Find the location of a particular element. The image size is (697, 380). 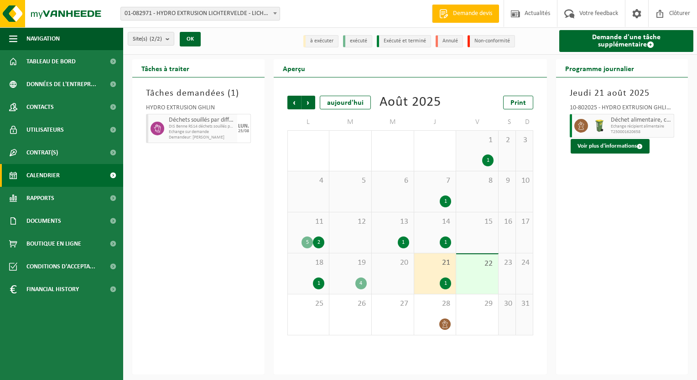

span: 20 is located at coordinates (392, 263).